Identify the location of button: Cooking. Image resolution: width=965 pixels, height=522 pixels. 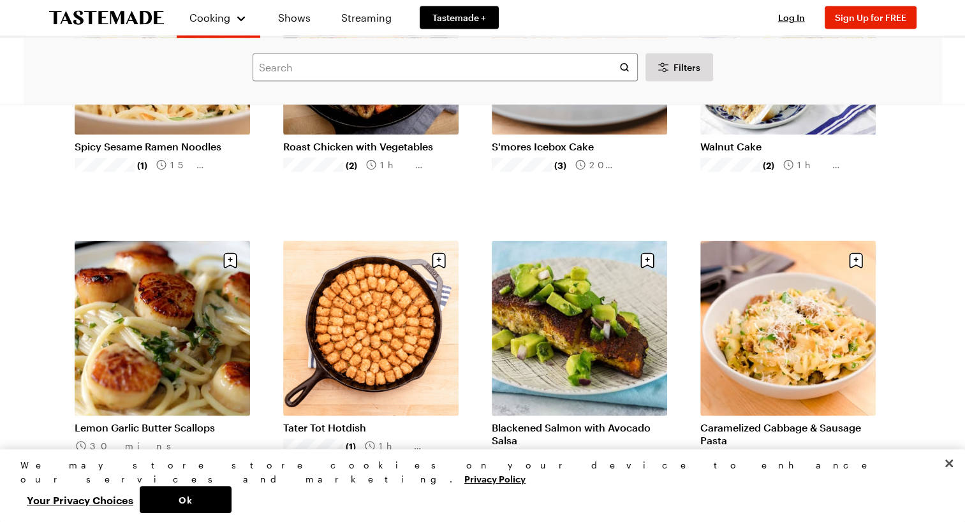
(218, 18).